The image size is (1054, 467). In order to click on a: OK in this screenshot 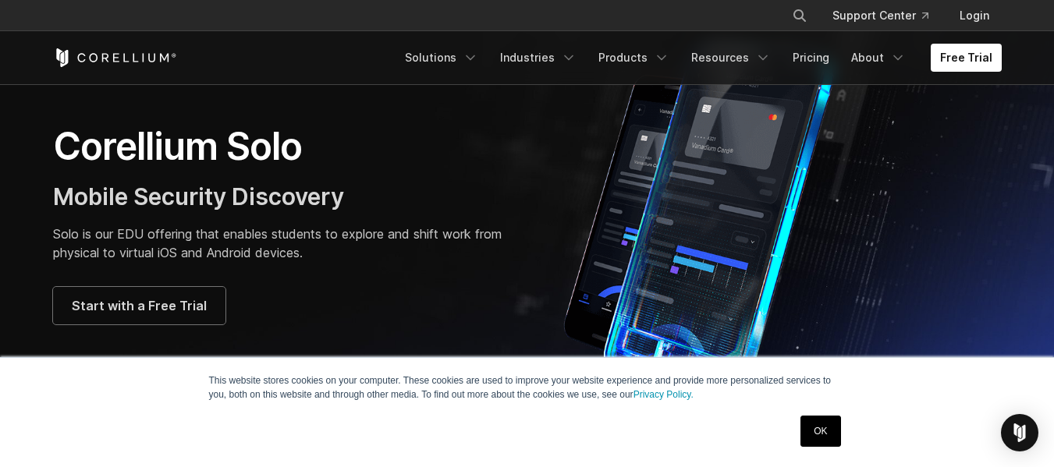, I will do `click(820, 431)`.